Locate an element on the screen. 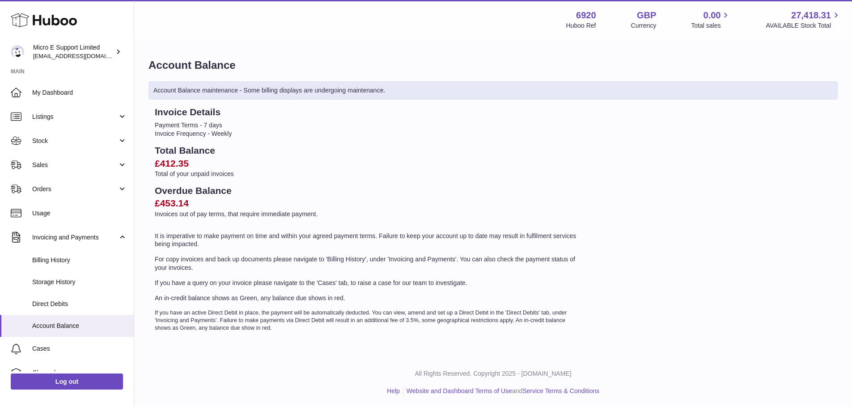 This screenshot has height=407, width=852. p: If you have a query on your invoice please navigate to the 'Cases' tab, to raise a case for our t... is located at coordinates (367, 283).